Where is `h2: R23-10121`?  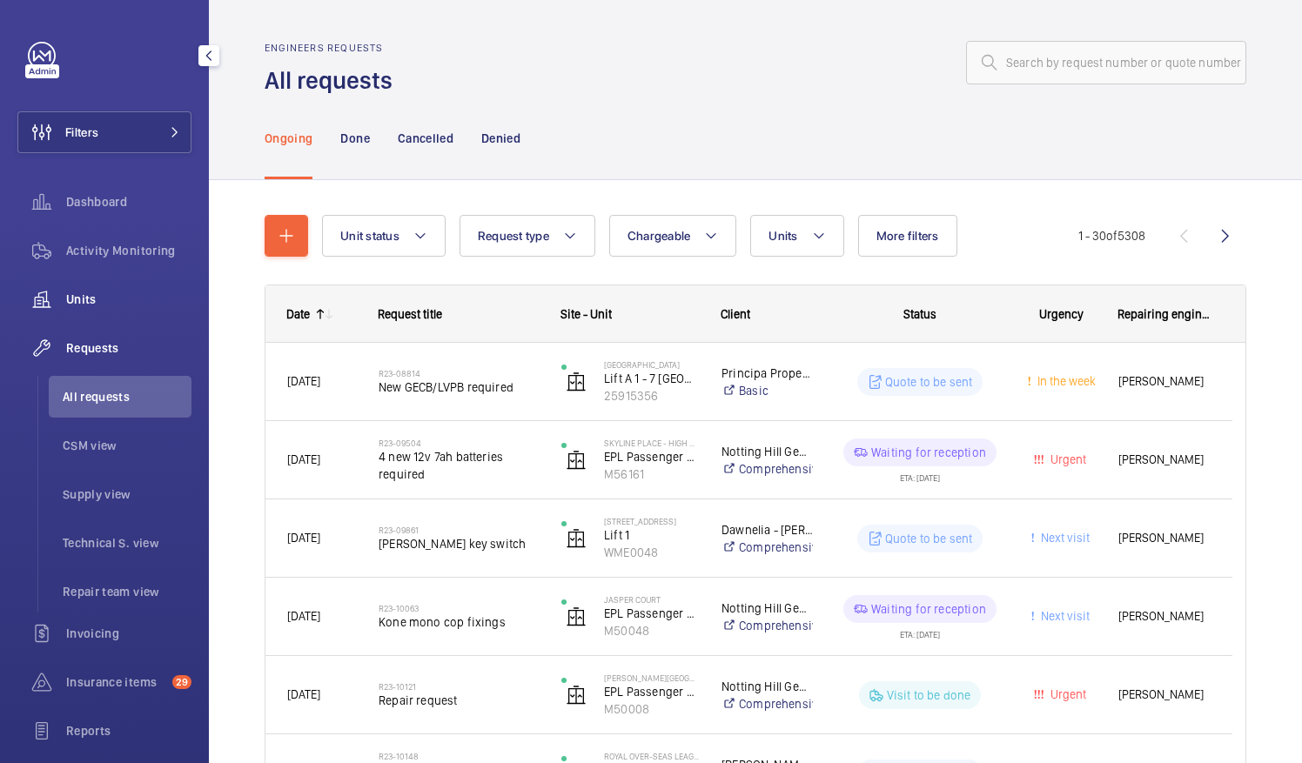
h2: R23-10121 is located at coordinates (459, 687).